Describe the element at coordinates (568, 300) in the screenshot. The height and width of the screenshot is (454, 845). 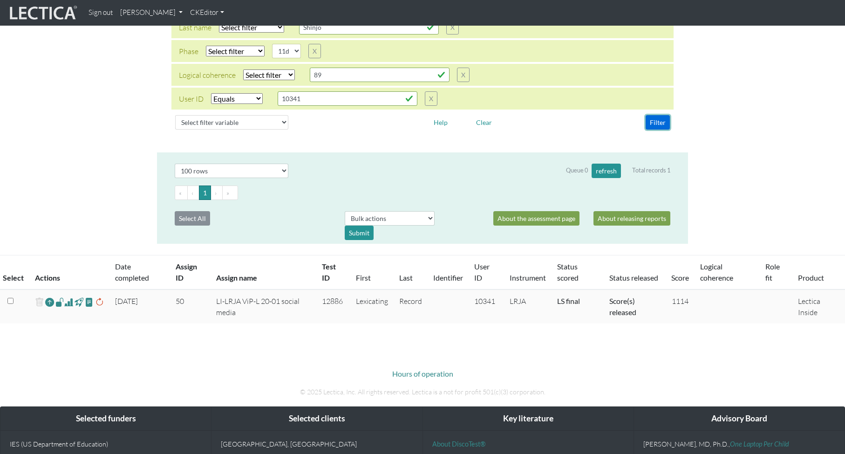
I see `a: Completed = assessment has been completed; CS scored = assessment has been CLAS scored; LS scored...` at that location.